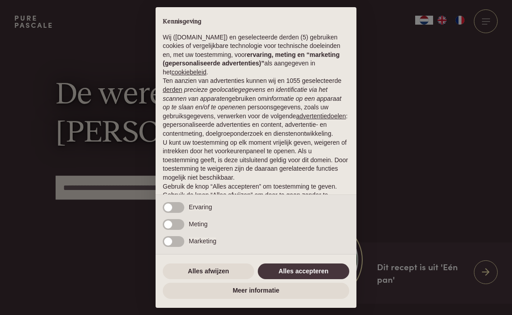  Describe the element at coordinates (251, 59) in the screenshot. I see `strong: ervaring, meting en “marketing (gepersonaliseerde advertenties)”` at that location.